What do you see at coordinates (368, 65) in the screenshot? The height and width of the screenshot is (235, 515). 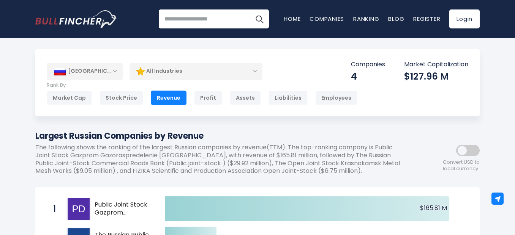 I see `p: Companies` at bounding box center [368, 65].